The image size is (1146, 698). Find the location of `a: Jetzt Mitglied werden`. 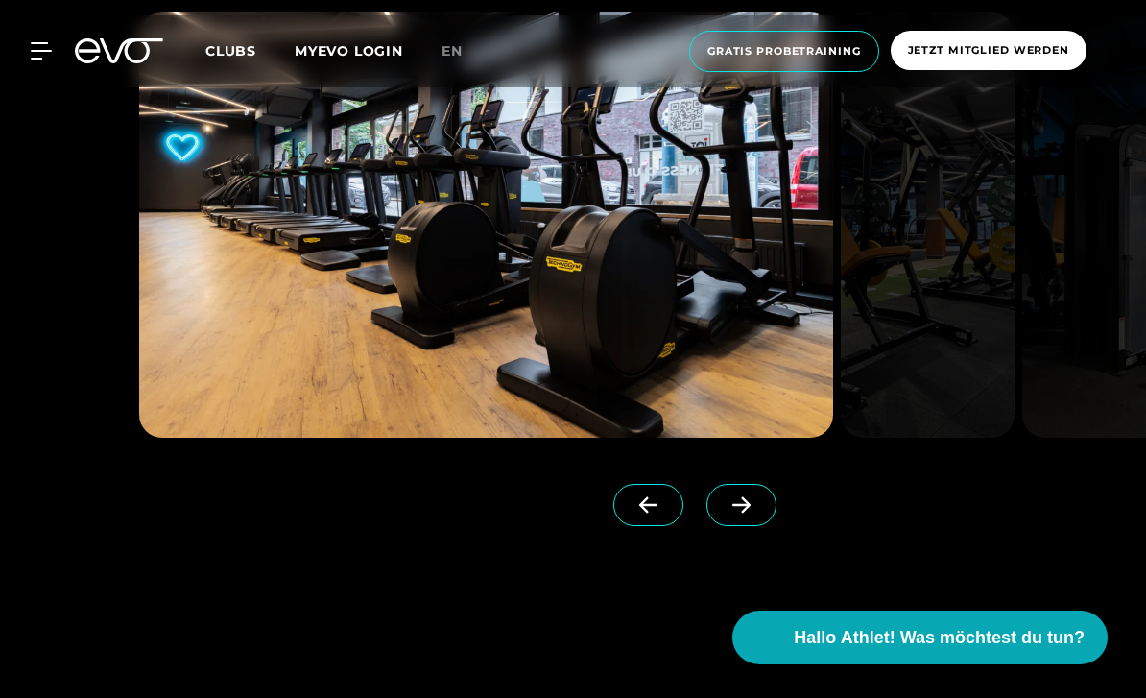

a: Jetzt Mitglied werden is located at coordinates (988, 51).